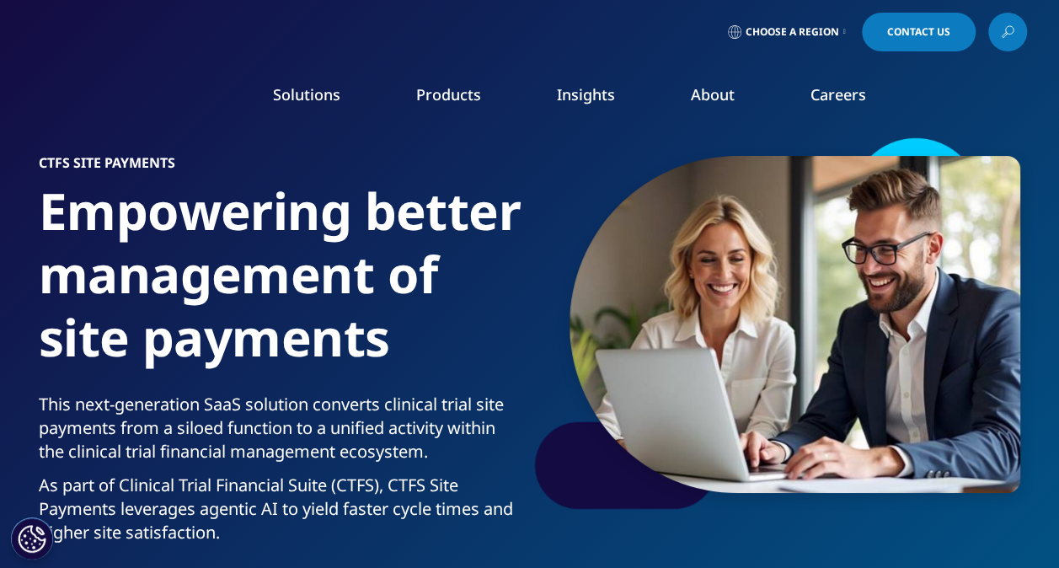 The width and height of the screenshot is (1059, 568). What do you see at coordinates (795, 324) in the screenshot?
I see `img: 4263_happy-professional-business-man-and-woman-working-on-laptop.jpg` at bounding box center [795, 324].